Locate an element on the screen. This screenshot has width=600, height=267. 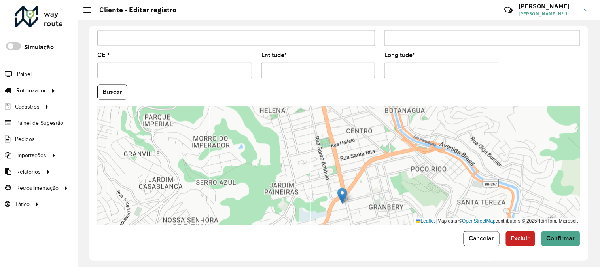
span: Painel de Sugestão is located at coordinates (40, 123).